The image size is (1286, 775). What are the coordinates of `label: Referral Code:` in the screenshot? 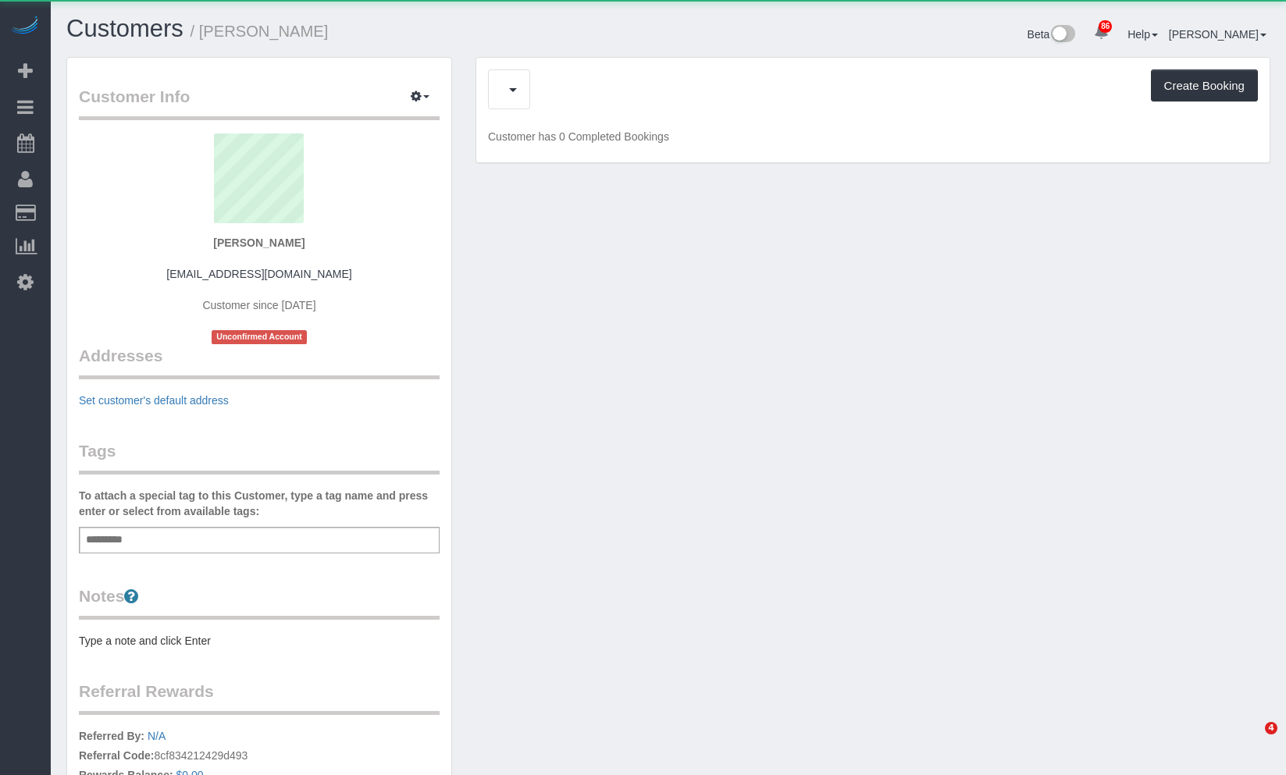 It's located at (116, 756).